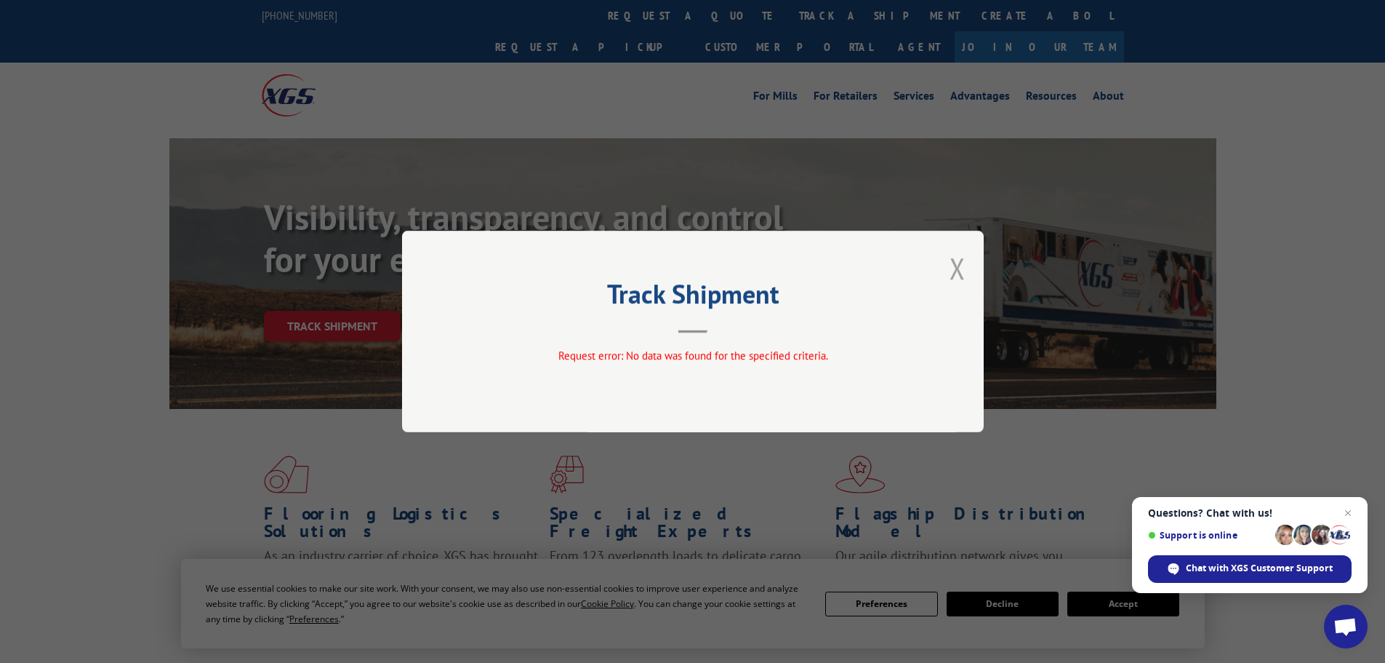 The height and width of the screenshot is (663, 1385). What do you see at coordinates (1250, 569) in the screenshot?
I see `div: Chat with XGS Customer Support` at bounding box center [1250, 569].